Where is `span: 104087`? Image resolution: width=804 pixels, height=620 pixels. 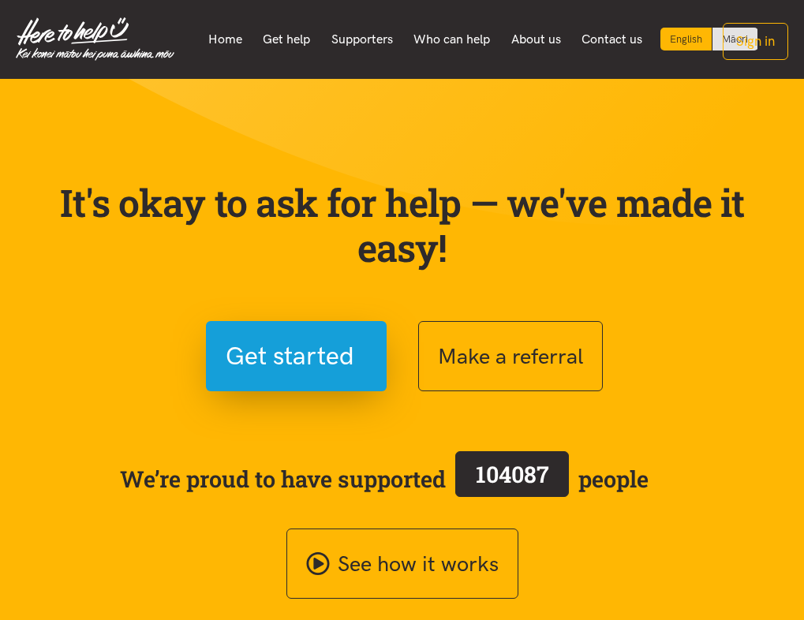 span: 104087 is located at coordinates (512, 474).